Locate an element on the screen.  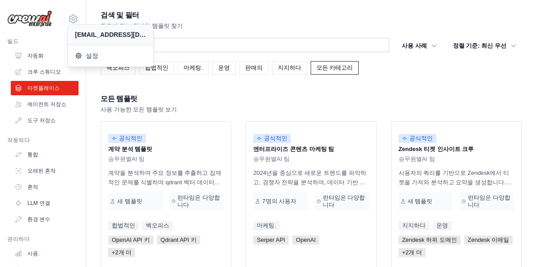
font: 자동화 is located at coordinates (35, 56).